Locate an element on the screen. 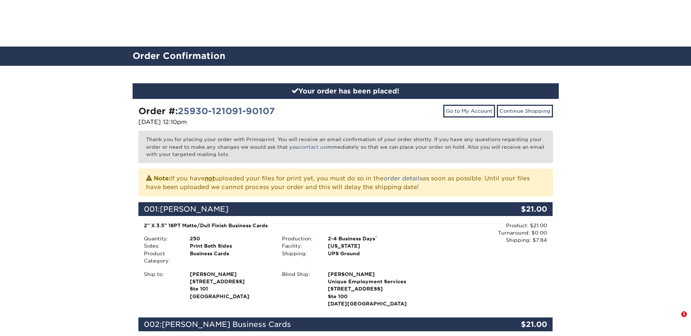  div: Ship to: is located at coordinates (161, 286).